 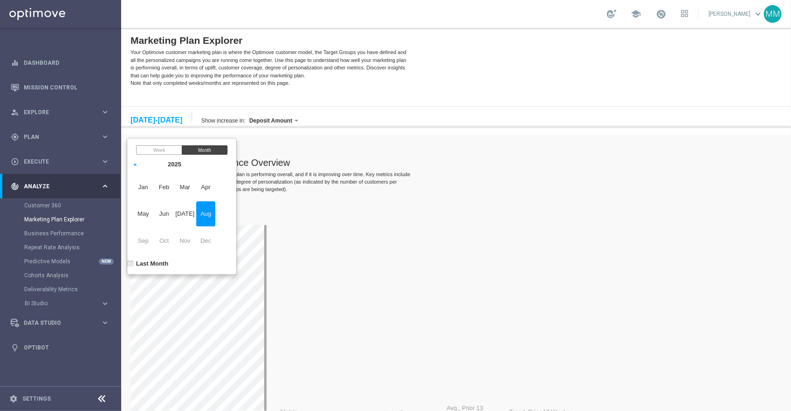 What do you see at coordinates (61, 220) in the screenshot?
I see `a: Marketing Plan Explorer` at bounding box center [61, 220].